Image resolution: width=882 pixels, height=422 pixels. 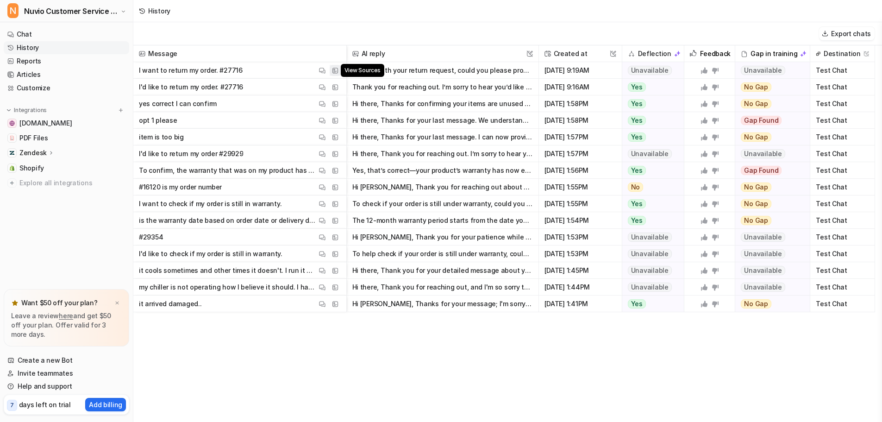 I want to click on button: The 12-month warranty period starts from the date your order was delivered—not the order date. Th..., so click(x=443, y=221).